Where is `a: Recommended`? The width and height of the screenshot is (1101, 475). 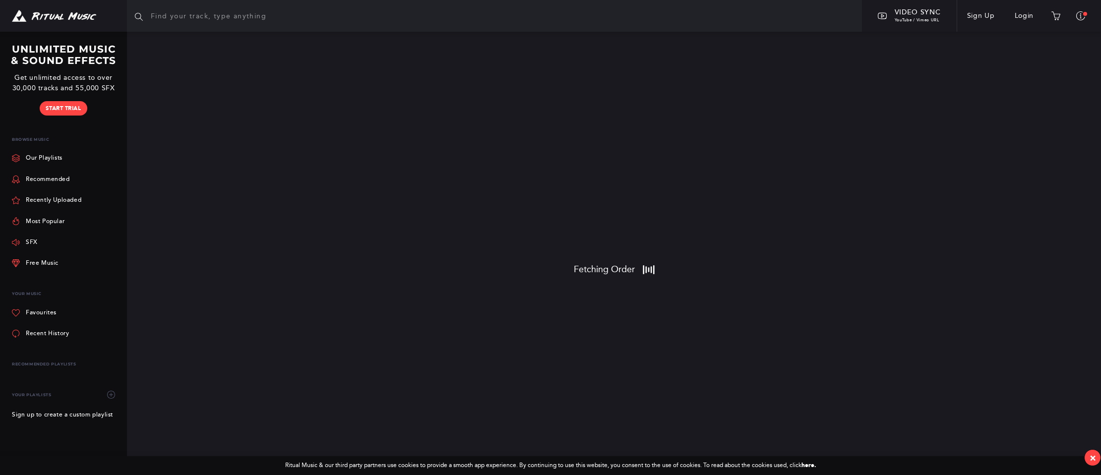
a: Recommended is located at coordinates (41, 179).